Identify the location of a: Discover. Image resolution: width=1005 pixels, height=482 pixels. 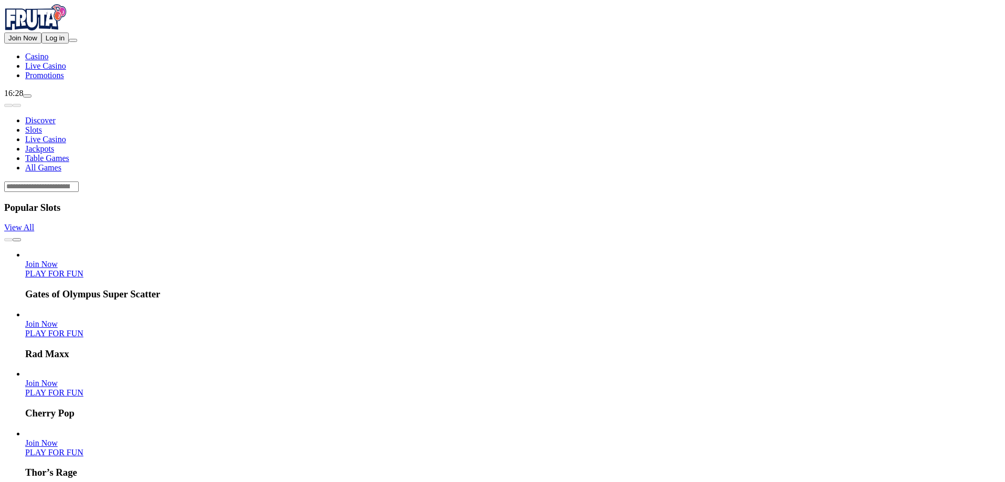
(40, 120).